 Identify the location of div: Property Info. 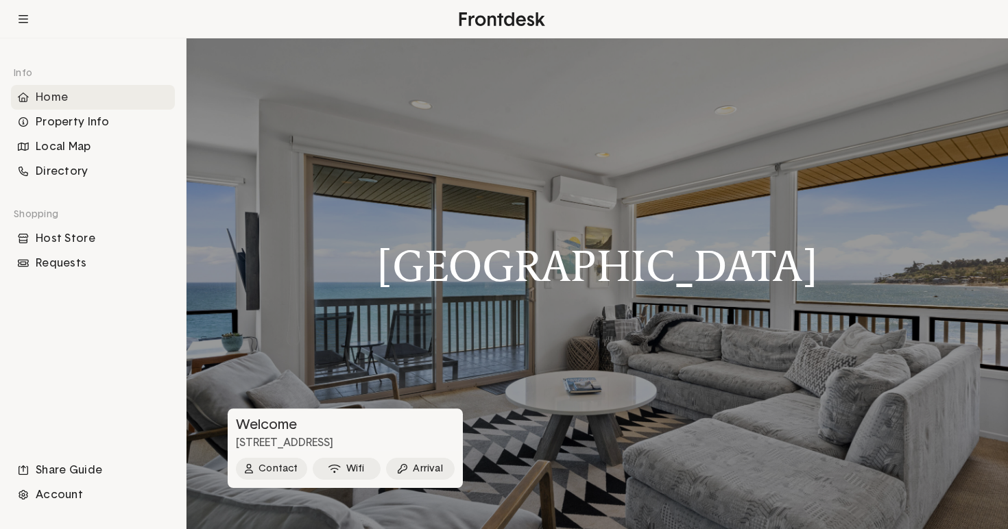
(93, 122).